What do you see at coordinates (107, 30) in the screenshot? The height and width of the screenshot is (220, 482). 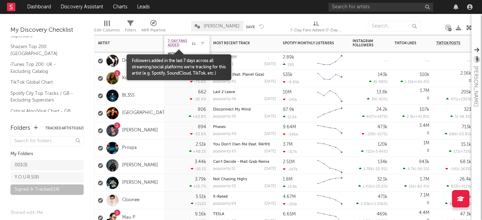 I see `div: Edit Columns` at bounding box center [107, 30].